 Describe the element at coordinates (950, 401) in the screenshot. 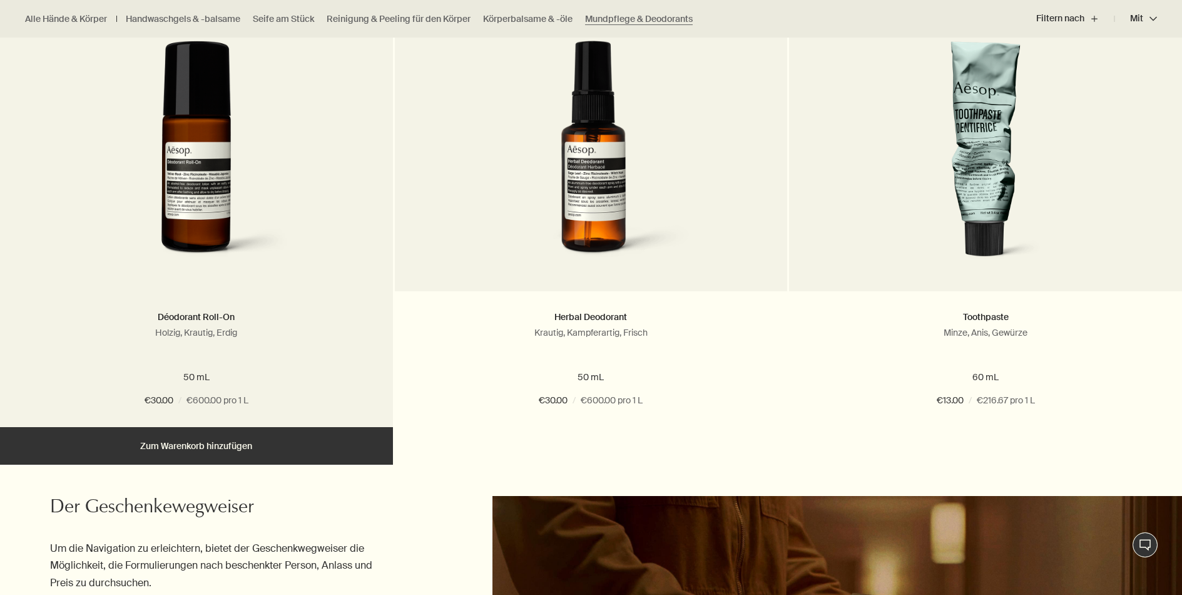

I see `span: €13.00` at that location.